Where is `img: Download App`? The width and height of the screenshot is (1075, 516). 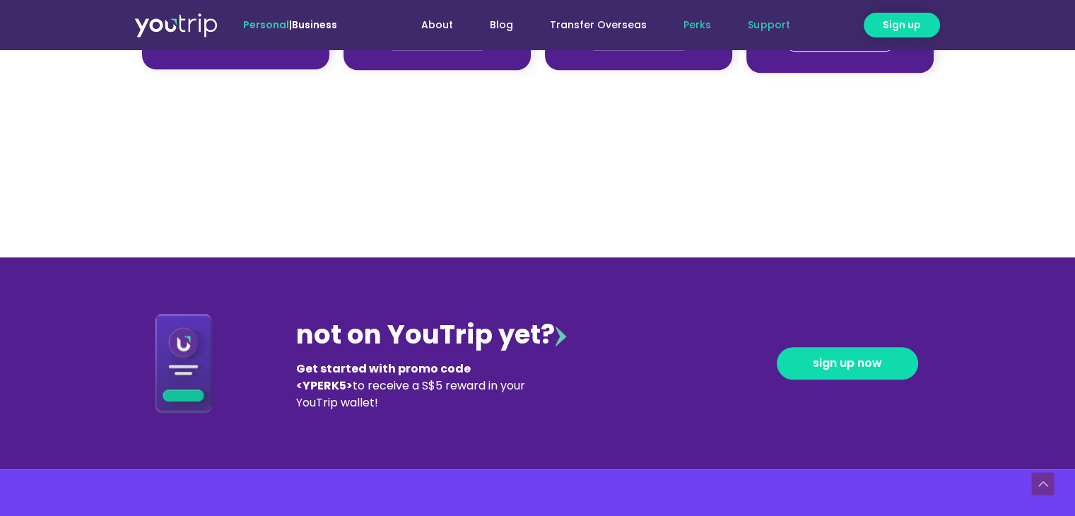 img: Download App is located at coordinates (184, 362).